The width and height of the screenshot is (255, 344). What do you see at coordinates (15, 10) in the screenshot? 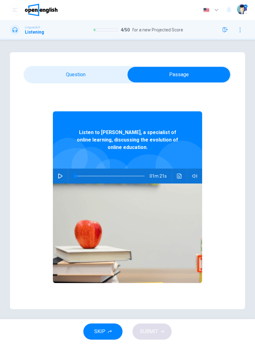
I see `button: open mobile menu` at bounding box center [15, 10].